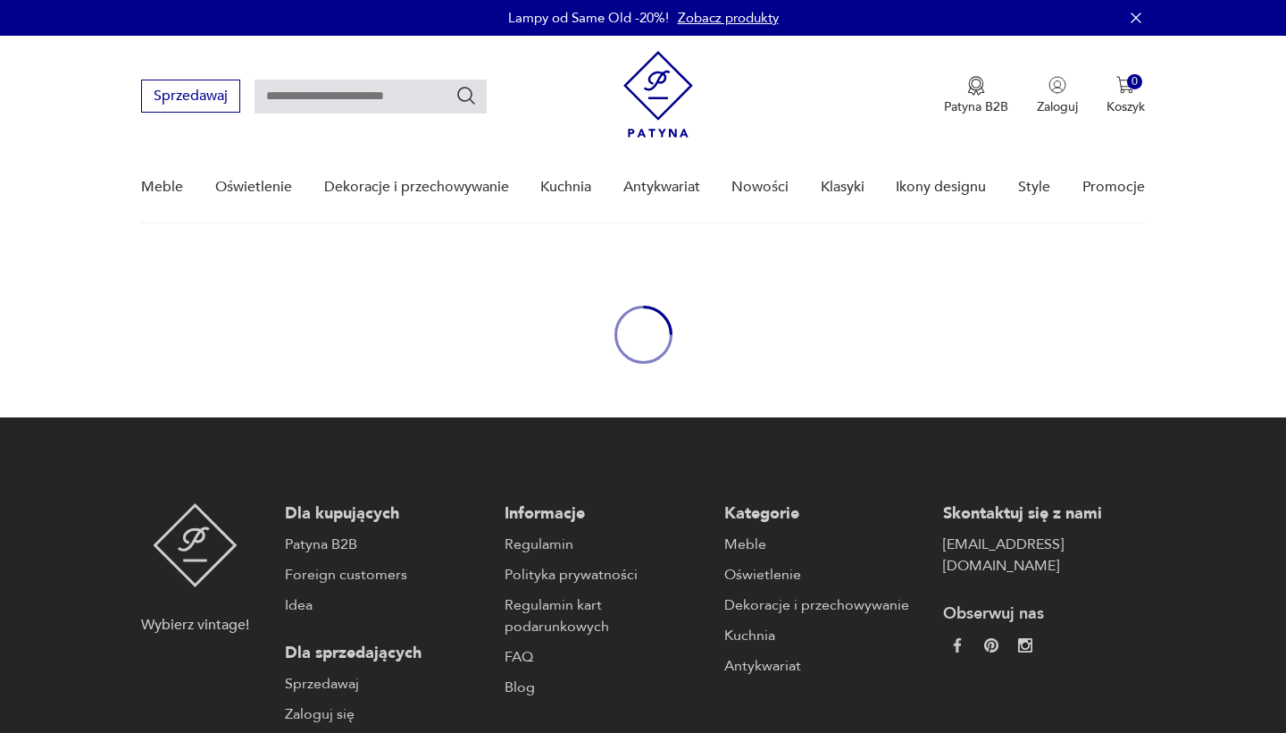 This screenshot has width=1286, height=733. Describe the element at coordinates (992, 645) in the screenshot. I see `img: 37d27d81a828e637adc9f9cb2e3d3a8a.webp` at that location.